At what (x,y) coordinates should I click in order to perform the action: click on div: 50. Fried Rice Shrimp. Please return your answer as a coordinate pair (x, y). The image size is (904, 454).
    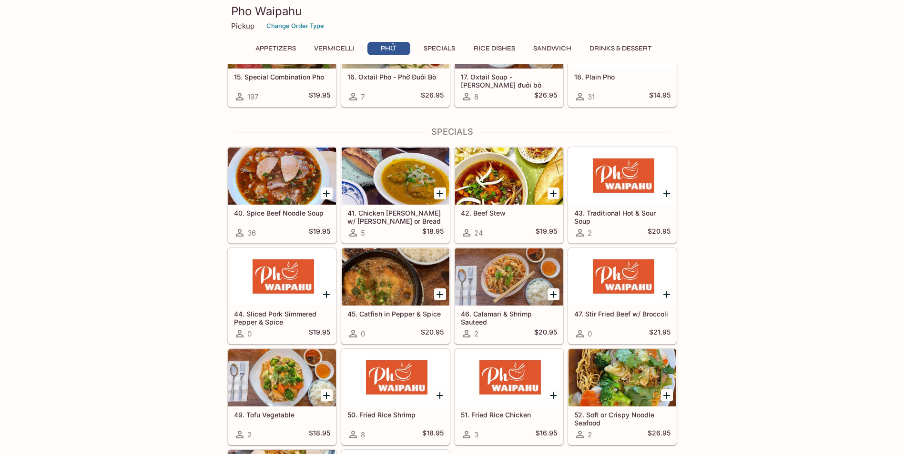
    Looking at the image, I should click on (395, 378).